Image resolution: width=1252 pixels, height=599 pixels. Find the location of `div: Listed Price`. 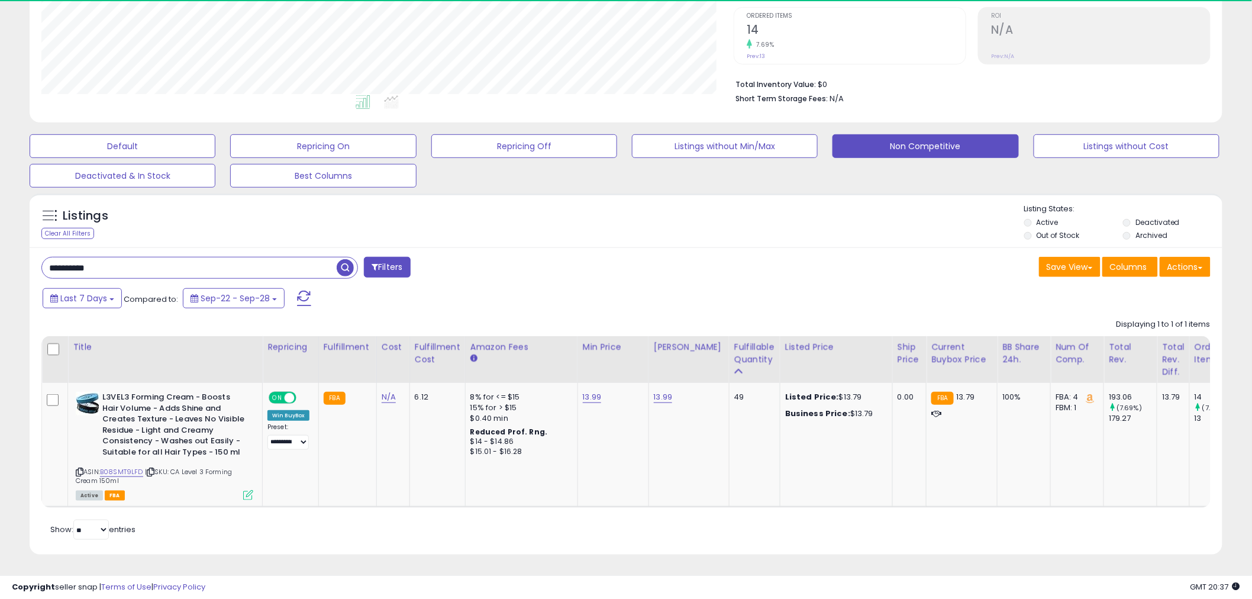

div: Listed Price is located at coordinates (836, 347).